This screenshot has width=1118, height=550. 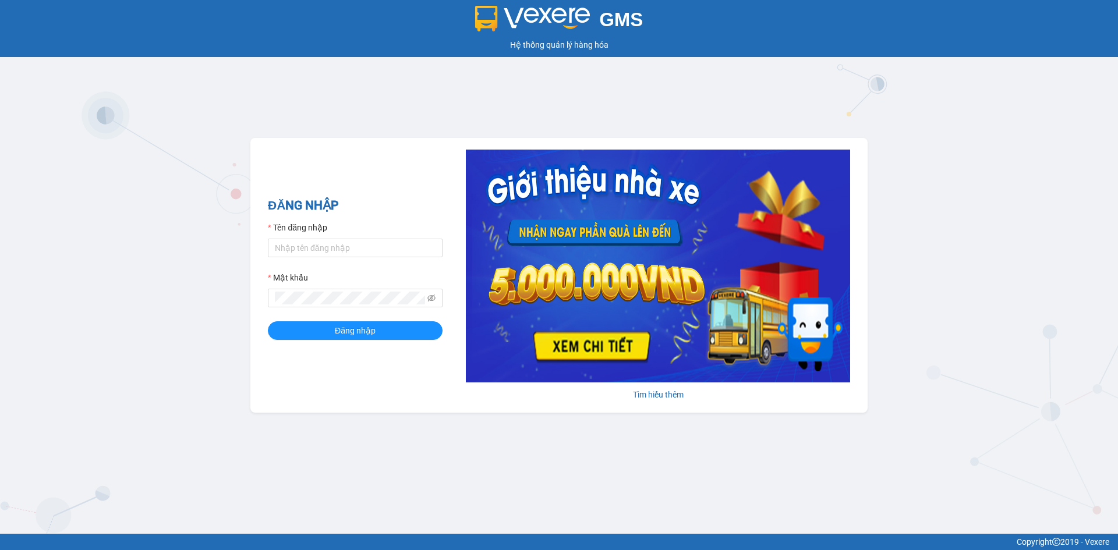 I want to click on span: Đăng nhập, so click(x=355, y=331).